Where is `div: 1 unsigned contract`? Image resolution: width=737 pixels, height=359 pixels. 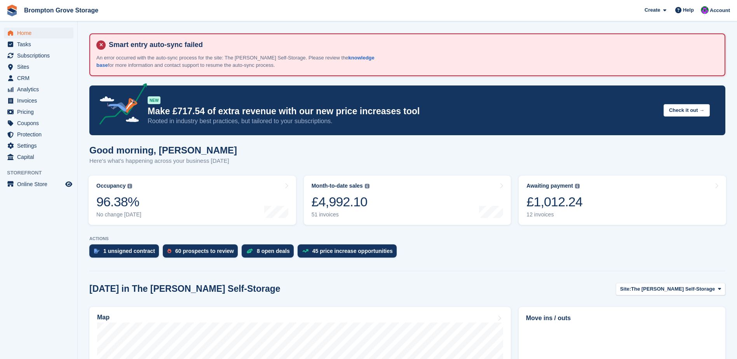
div: 1 unsigned contract is located at coordinates (129, 251).